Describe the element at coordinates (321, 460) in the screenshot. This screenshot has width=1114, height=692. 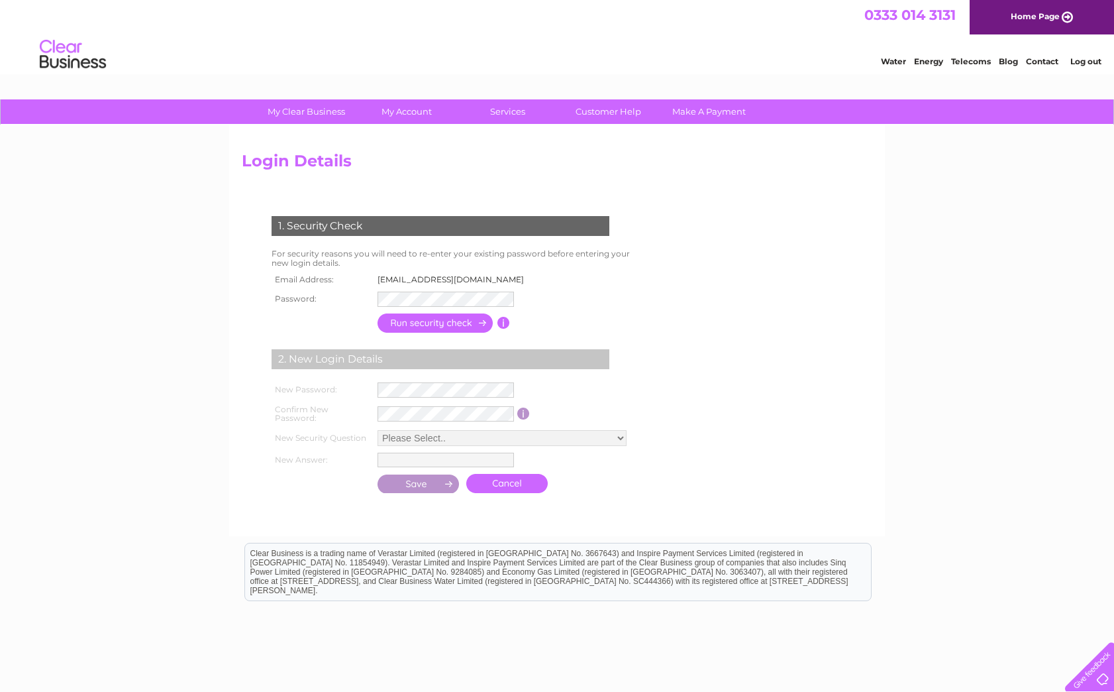
I see `th: New Answer:` at that location.